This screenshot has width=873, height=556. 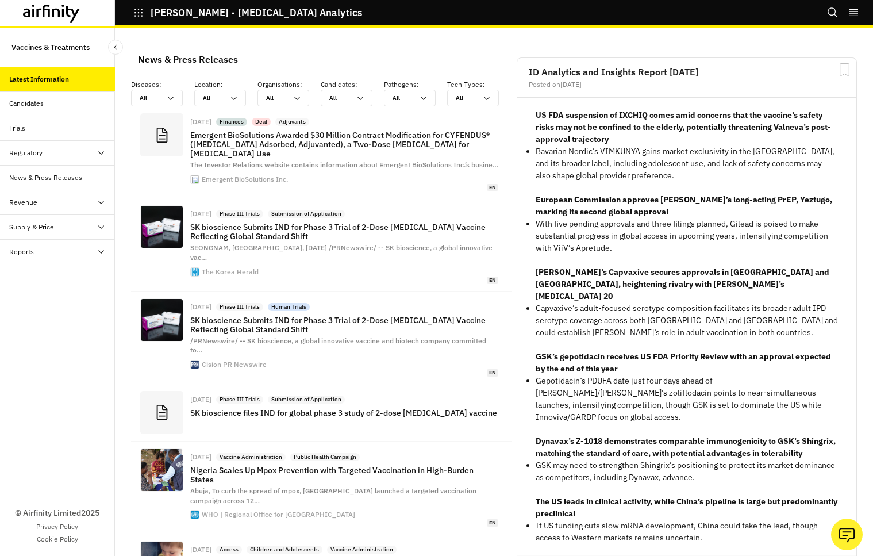 I want to click on p: Vaccines & Treatments, so click(x=51, y=47).